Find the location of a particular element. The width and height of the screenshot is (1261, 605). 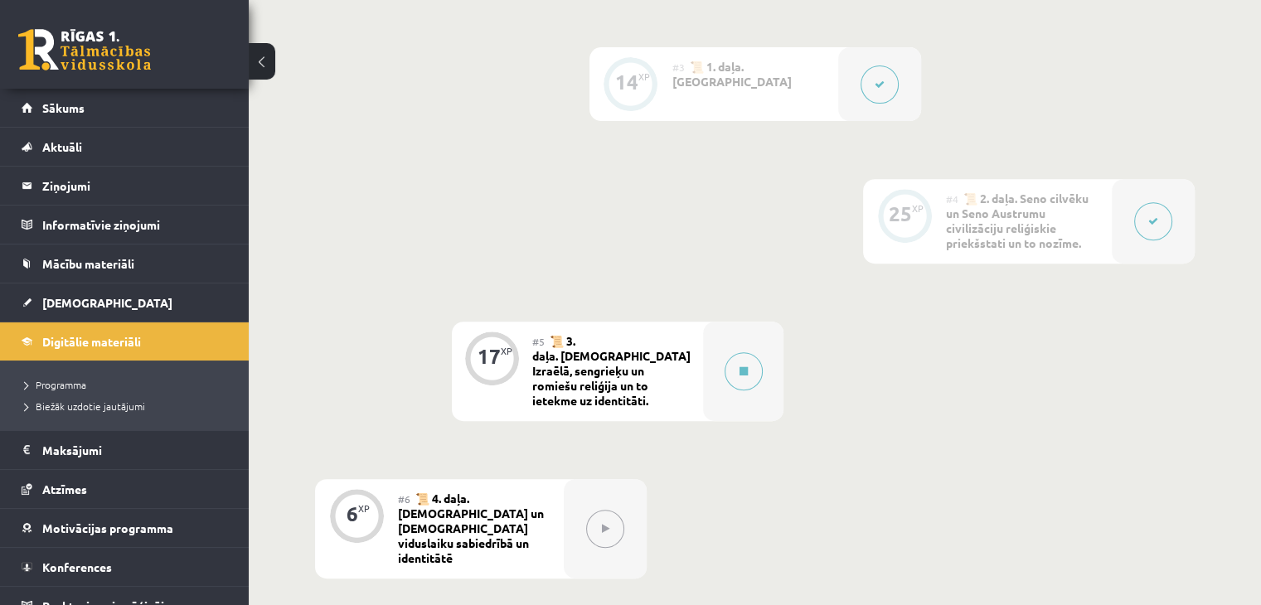

a: Biežāk uzdotie jautājumi is located at coordinates (128, 406).